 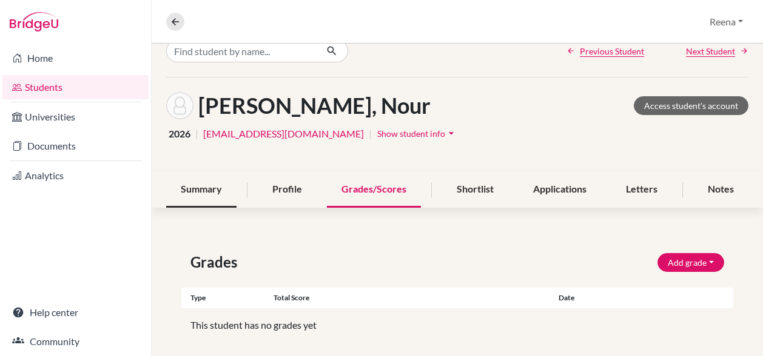 I want to click on div: Shortlist, so click(x=475, y=190).